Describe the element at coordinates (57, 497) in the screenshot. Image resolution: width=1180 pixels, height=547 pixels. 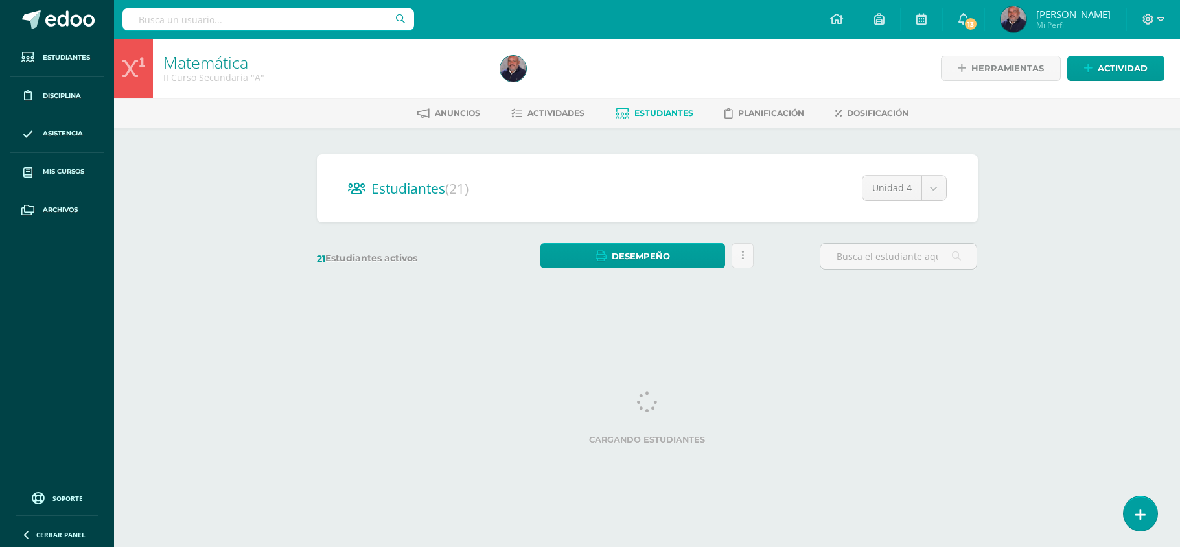
I see `a: Soporte` at that location.